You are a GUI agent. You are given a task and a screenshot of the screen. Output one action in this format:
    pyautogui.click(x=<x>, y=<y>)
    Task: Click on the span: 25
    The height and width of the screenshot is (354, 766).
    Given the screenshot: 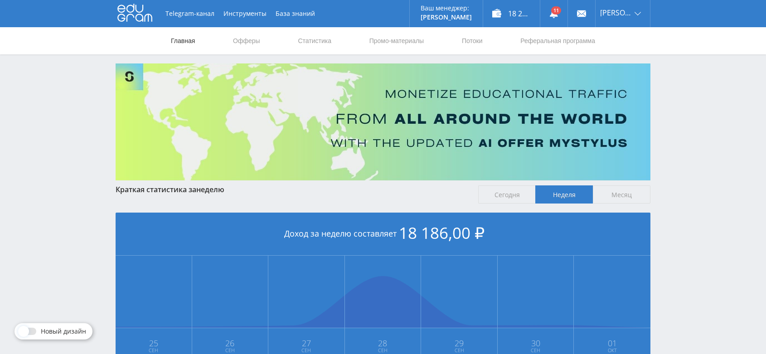 What is the action you would take?
    pyautogui.click(x=154, y=343)
    